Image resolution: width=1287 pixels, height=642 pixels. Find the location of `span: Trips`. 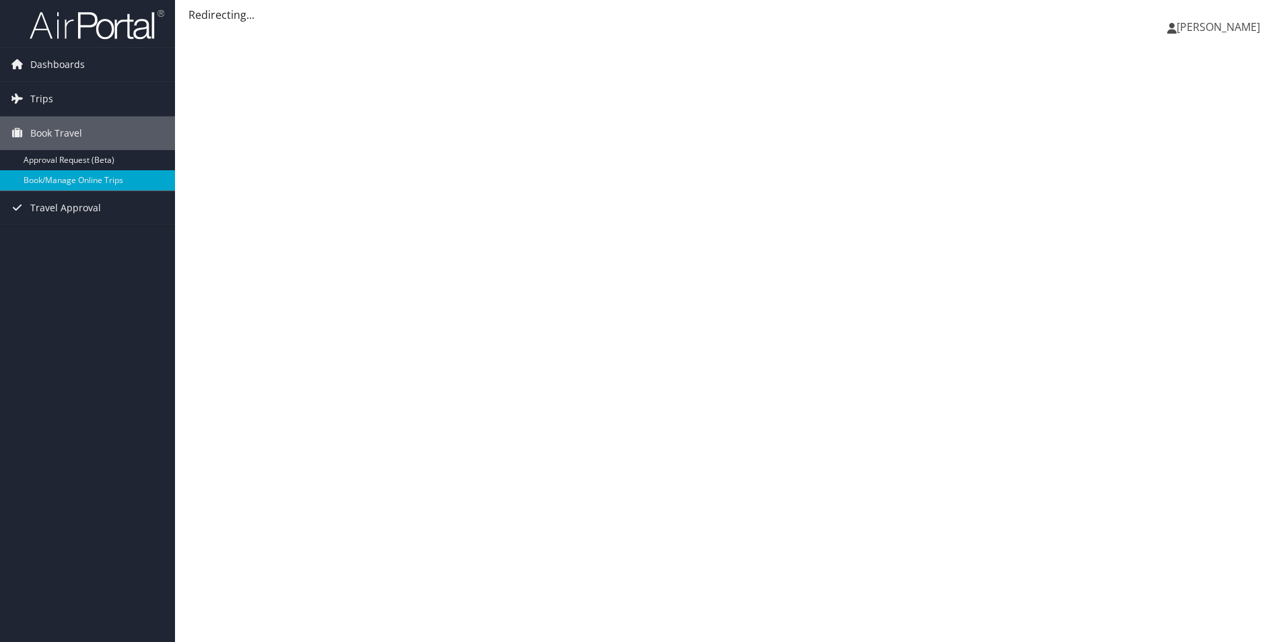

span: Trips is located at coordinates (42, 99).